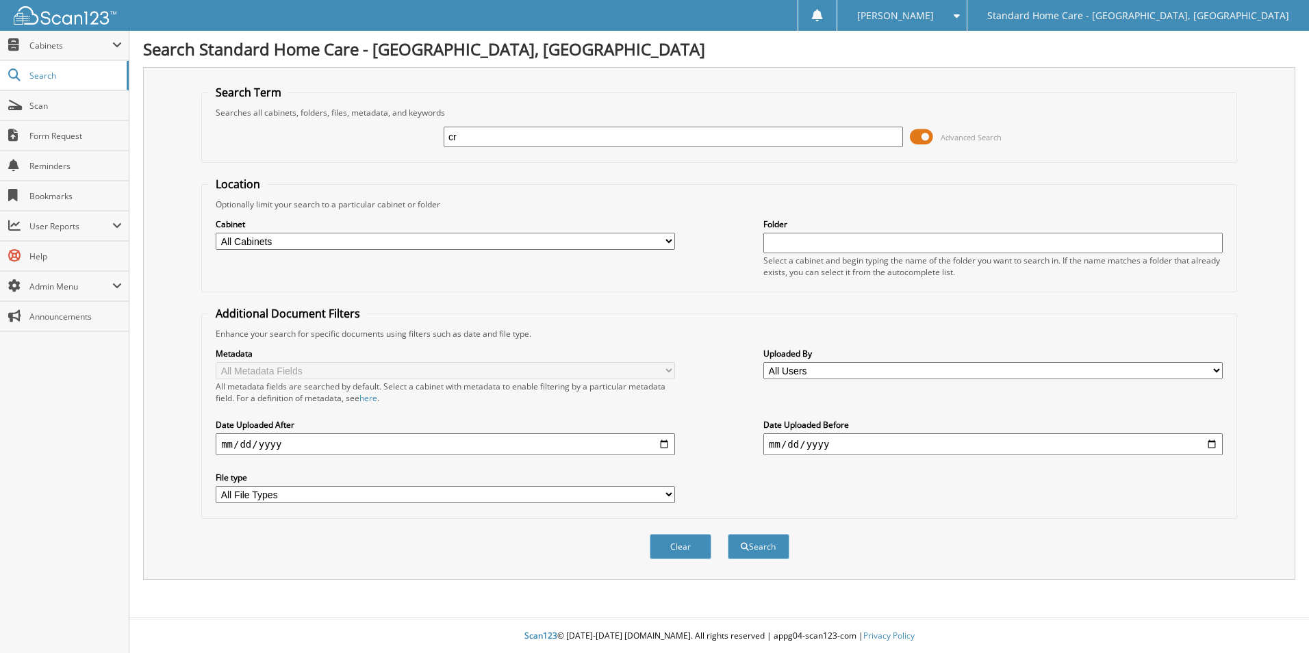  I want to click on a: here, so click(368, 398).